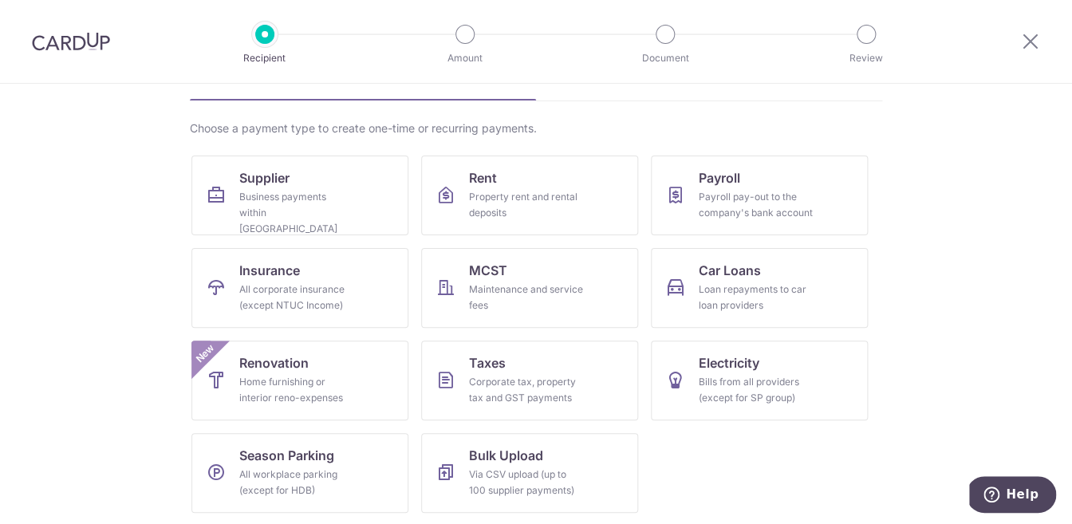  I want to click on div: Bills from all providers (except for SP group), so click(756, 390).